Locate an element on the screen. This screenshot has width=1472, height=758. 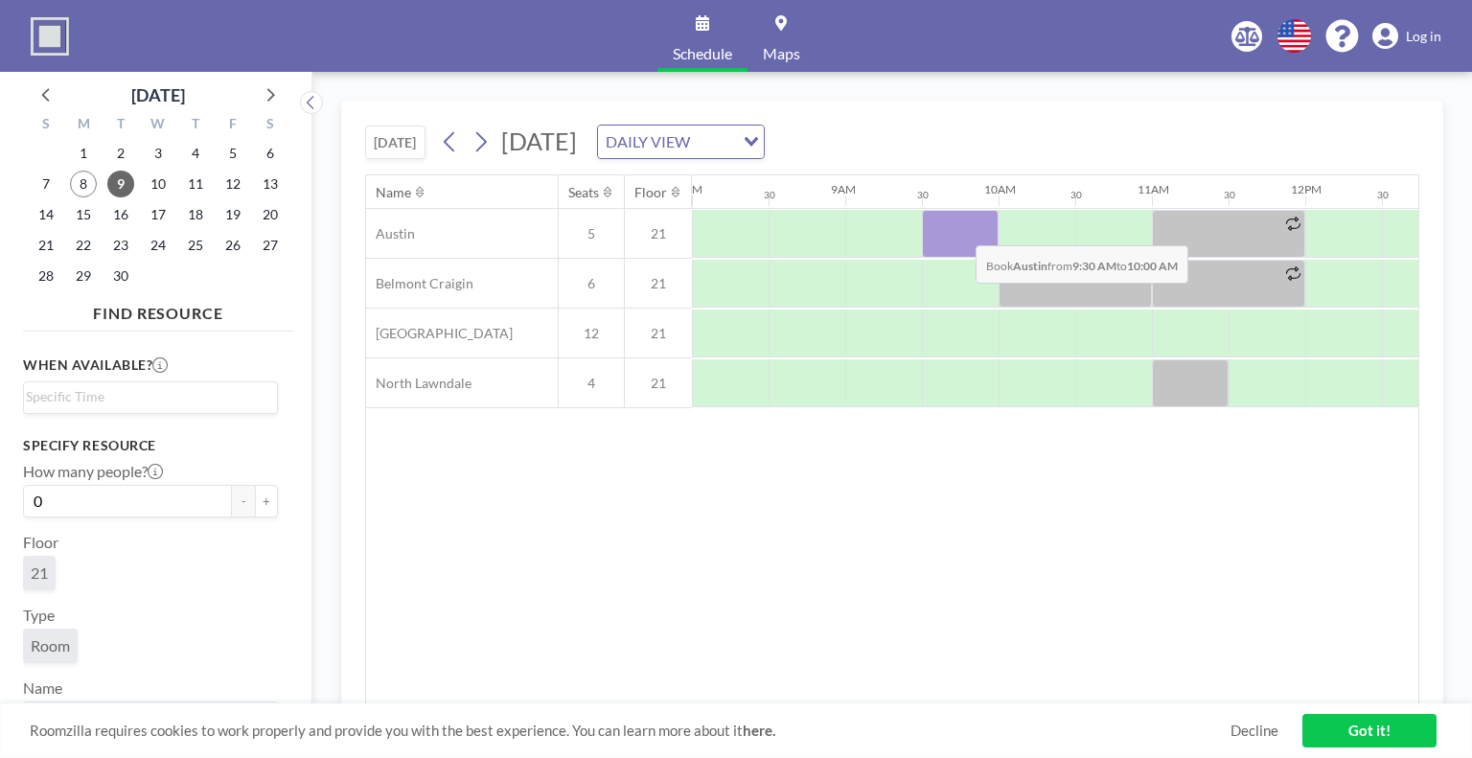
a: Decline is located at coordinates (1254, 730).